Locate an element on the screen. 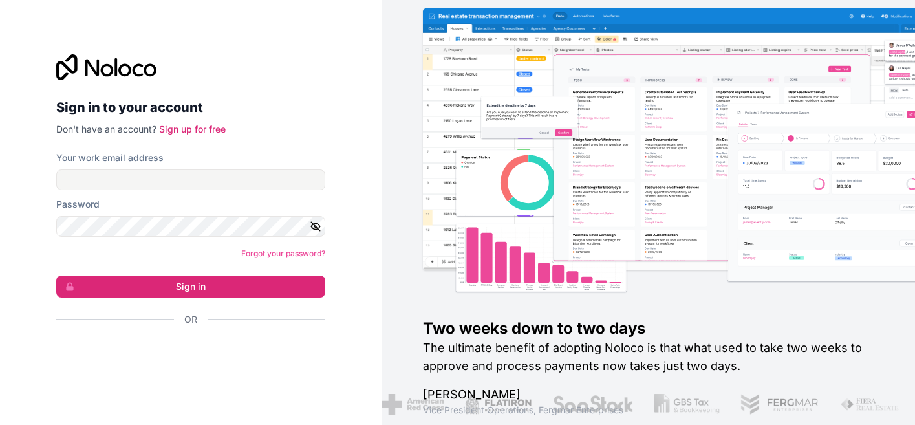  h2: The ultimate benefit of adopting Noloco is that what used to take two weeks to approve and proces... is located at coordinates (648, 357).